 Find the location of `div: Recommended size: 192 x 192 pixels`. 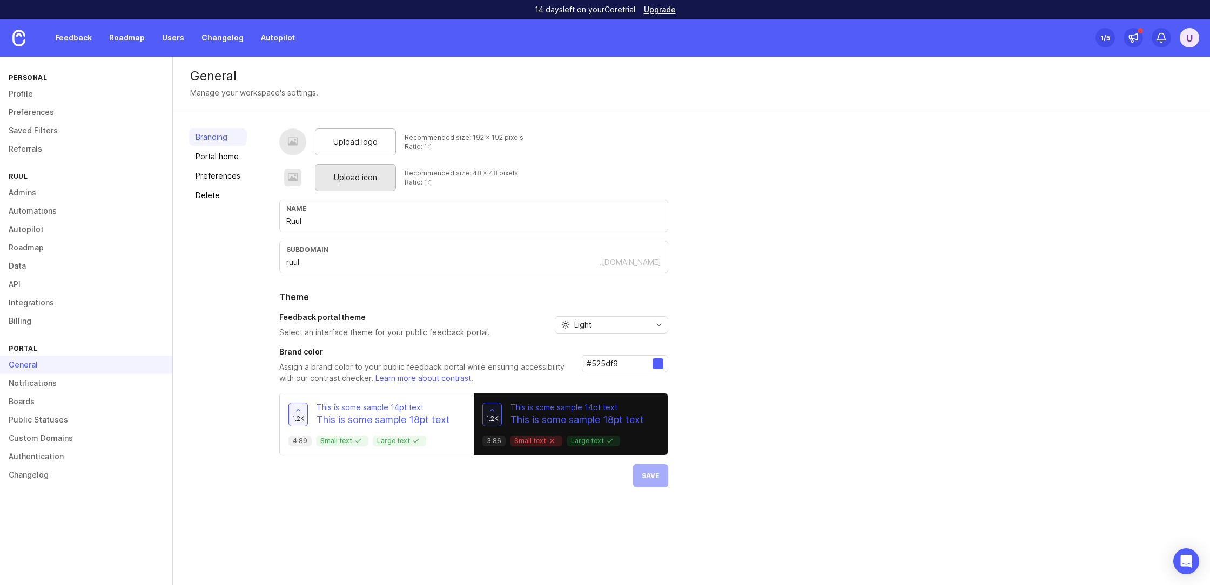

div: Recommended size: 192 x 192 pixels is located at coordinates (464, 137).